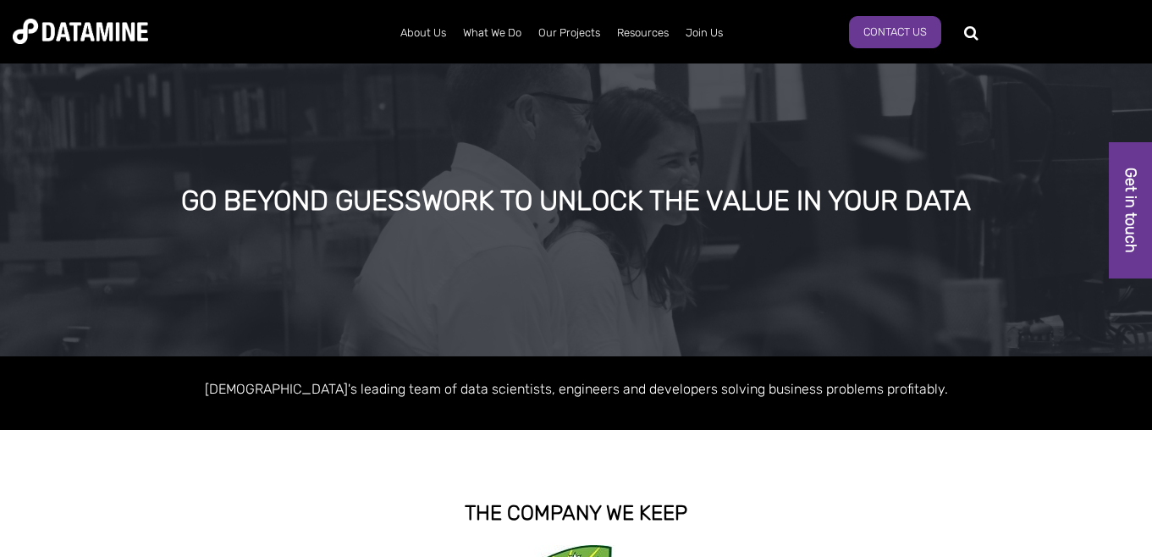 The image size is (1152, 557). I want to click on a: About Us, so click(423, 33).